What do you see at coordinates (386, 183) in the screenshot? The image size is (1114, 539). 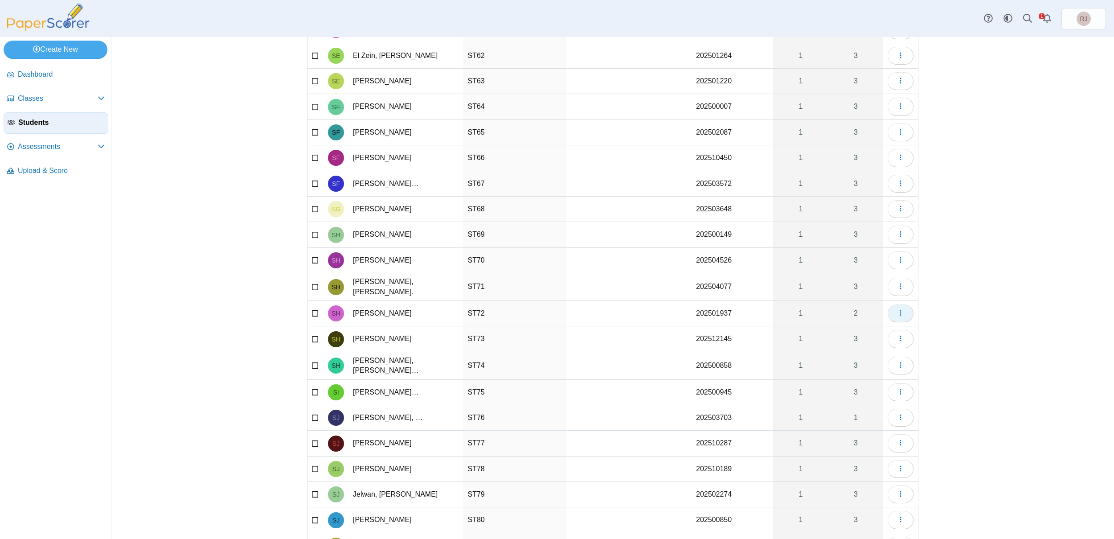 I see `span: Ferzli, Christopher D.` at bounding box center [386, 183].